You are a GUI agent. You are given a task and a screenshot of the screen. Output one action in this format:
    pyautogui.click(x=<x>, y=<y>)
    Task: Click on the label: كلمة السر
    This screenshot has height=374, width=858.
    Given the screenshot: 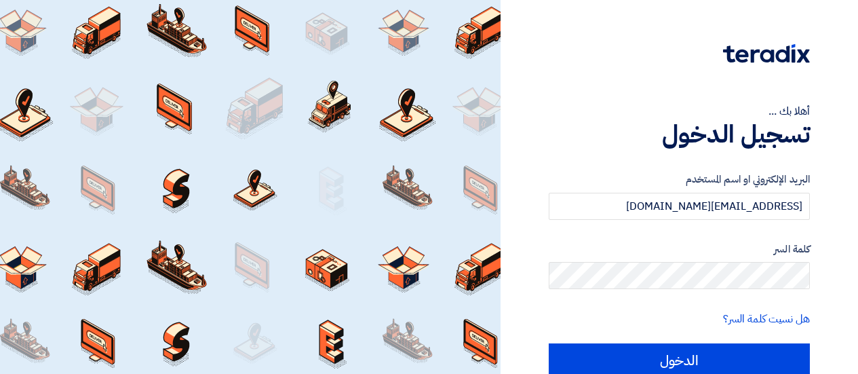 What is the action you would take?
    pyautogui.click(x=679, y=249)
    